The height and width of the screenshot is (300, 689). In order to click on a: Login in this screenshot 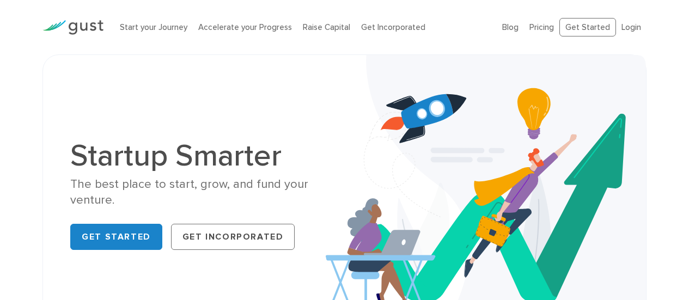, I will do `click(631, 27)`.